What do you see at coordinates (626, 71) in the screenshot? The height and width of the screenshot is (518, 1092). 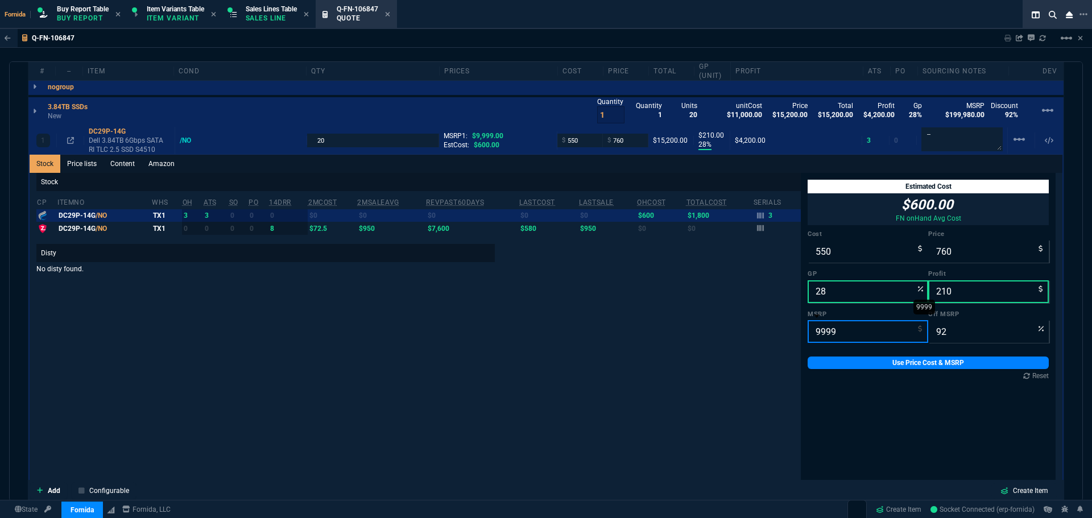 I see `div: price` at bounding box center [626, 71].